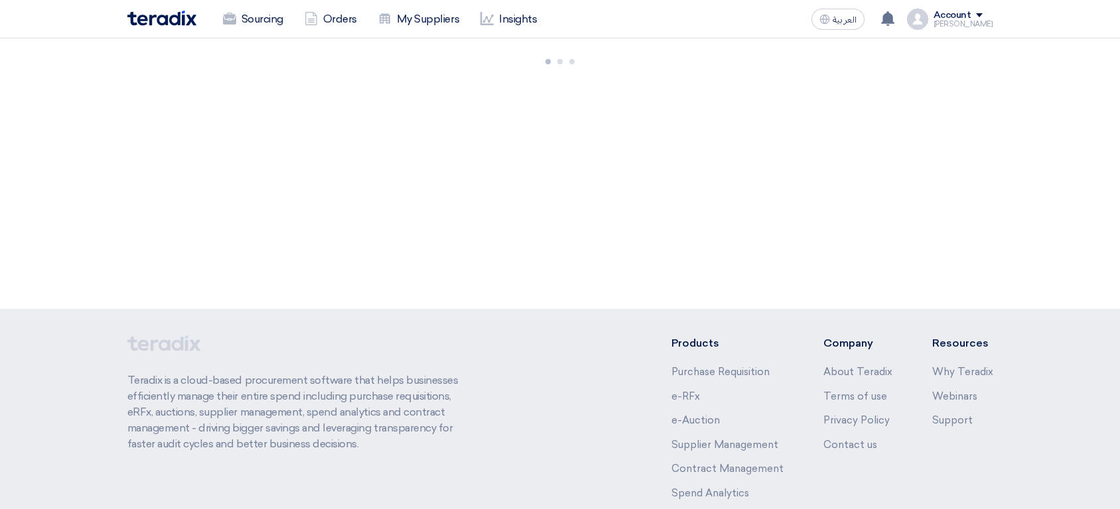  I want to click on a: Purchase Requisition, so click(720, 372).